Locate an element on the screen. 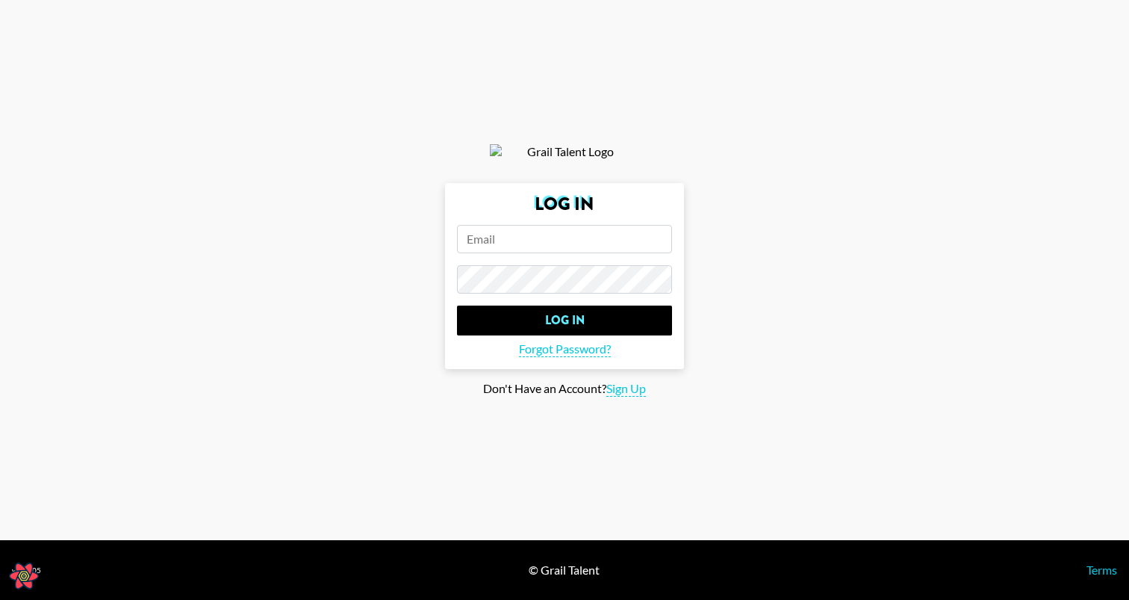 The height and width of the screenshot is (600, 1129). span: Forgot Password? is located at coordinates (565, 349).